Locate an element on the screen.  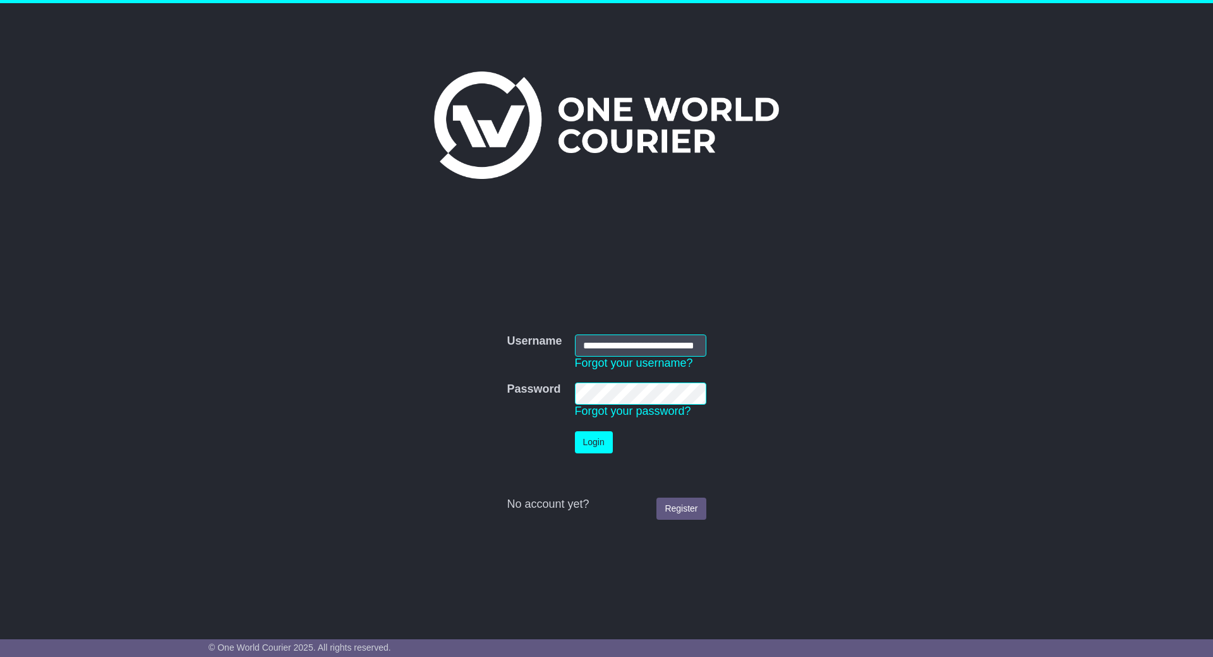
div: No account yet? is located at coordinates (606, 504).